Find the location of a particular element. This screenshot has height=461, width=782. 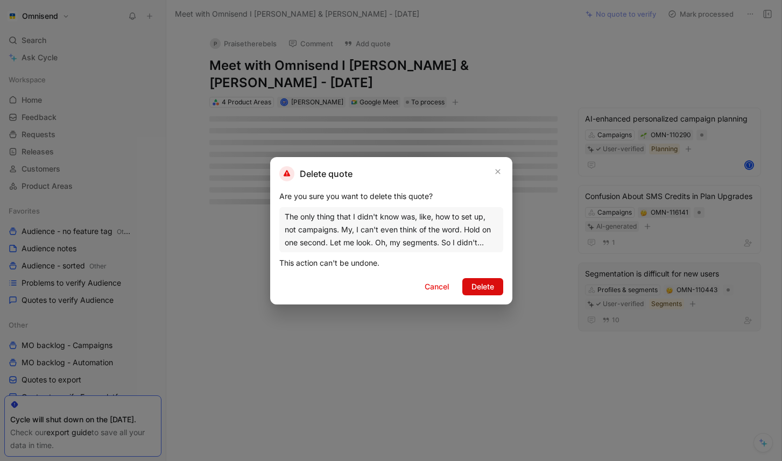

h2: Delete quote is located at coordinates (316, 174).